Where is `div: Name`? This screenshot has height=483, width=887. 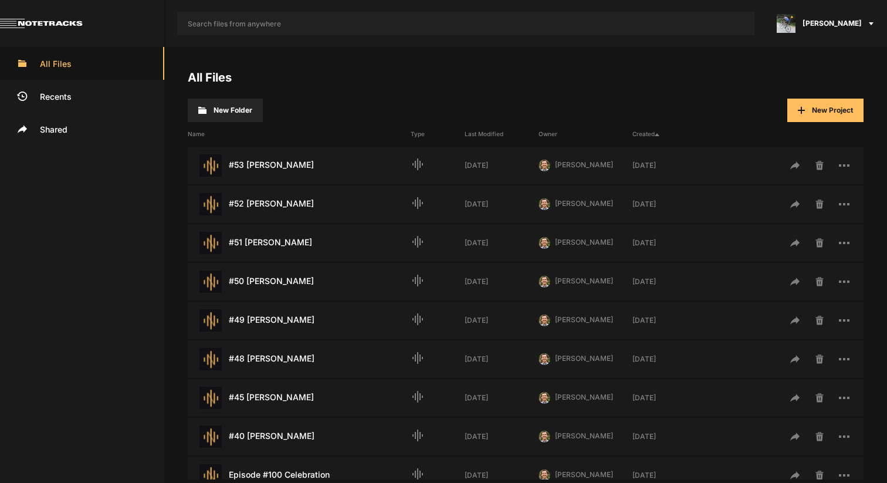 div: Name is located at coordinates (299, 134).